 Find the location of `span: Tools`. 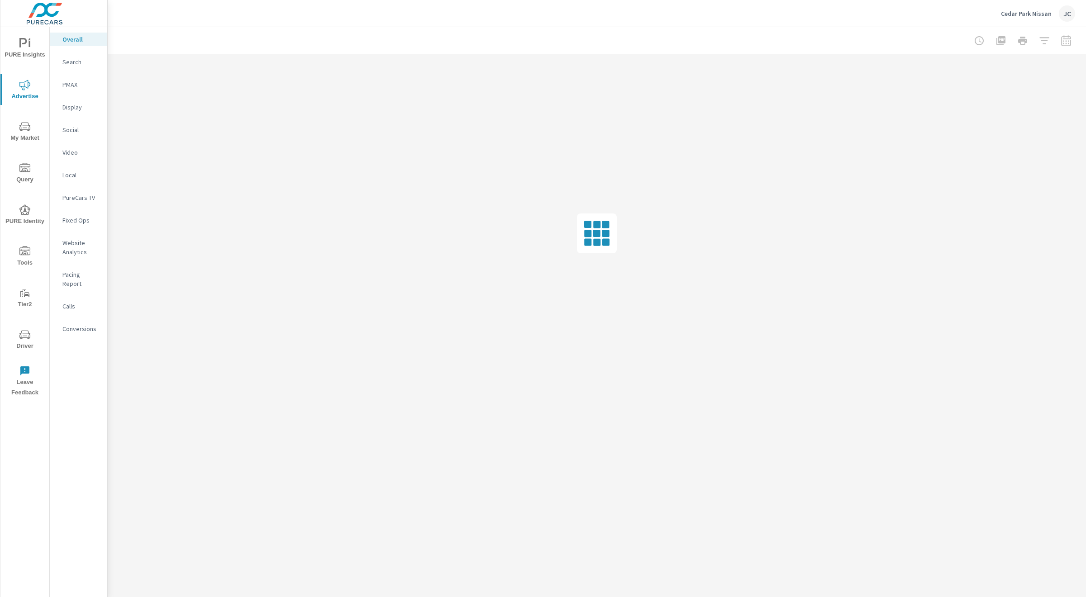

span: Tools is located at coordinates (25, 257).